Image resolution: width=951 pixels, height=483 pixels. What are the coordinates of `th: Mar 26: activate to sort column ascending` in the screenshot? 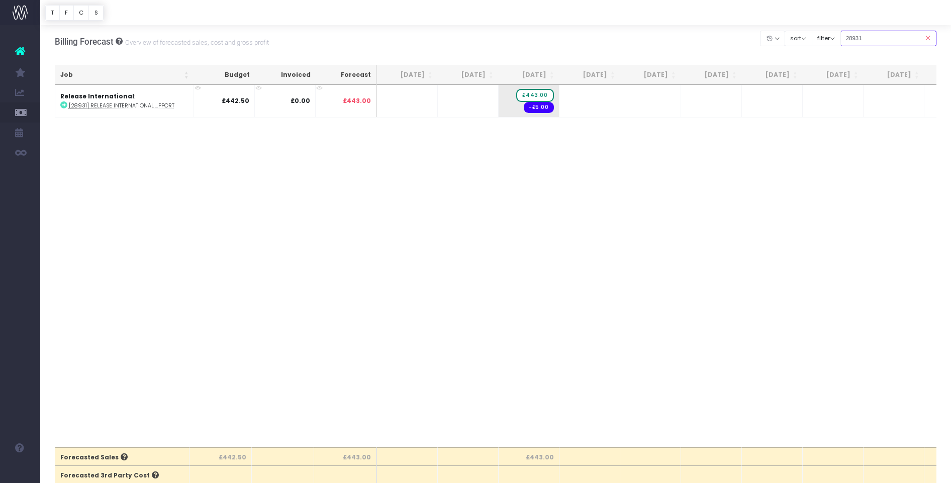 It's located at (832, 75).